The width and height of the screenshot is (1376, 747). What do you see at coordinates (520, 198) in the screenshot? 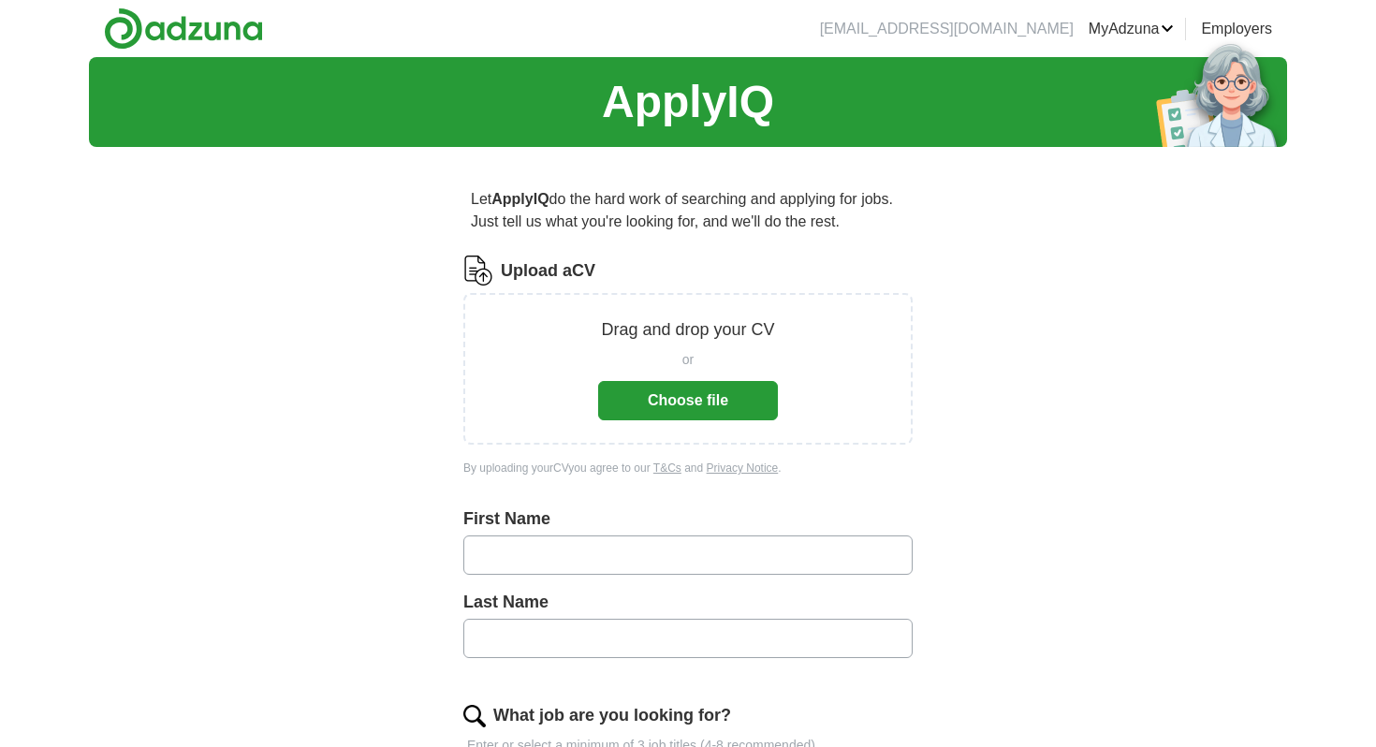
I see `strong: ApplyIQ` at bounding box center [520, 198].